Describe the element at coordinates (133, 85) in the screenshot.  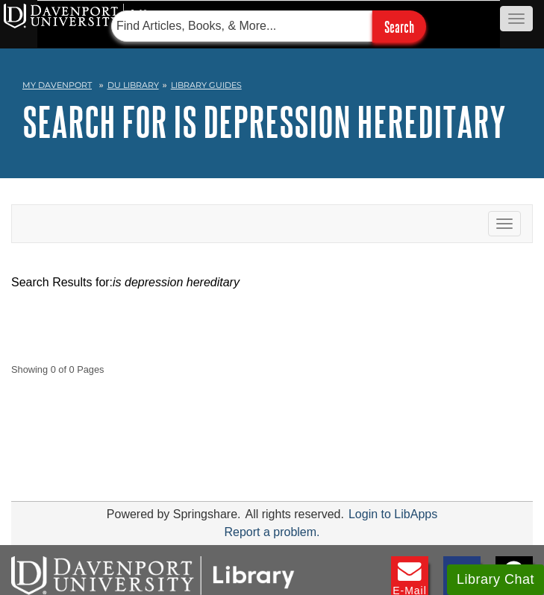
I see `a: DU Library` at that location.